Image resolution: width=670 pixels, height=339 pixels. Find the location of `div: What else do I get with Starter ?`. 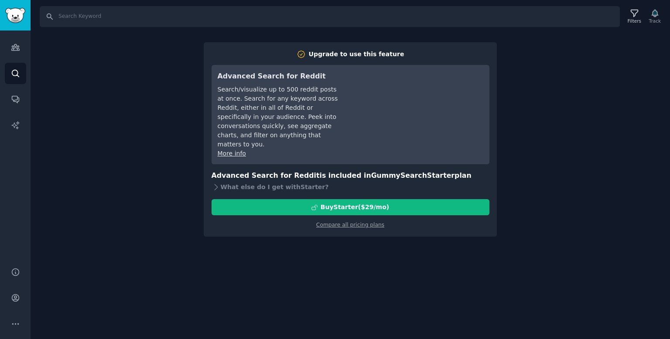

div: What else do I get with Starter ? is located at coordinates (350, 187).